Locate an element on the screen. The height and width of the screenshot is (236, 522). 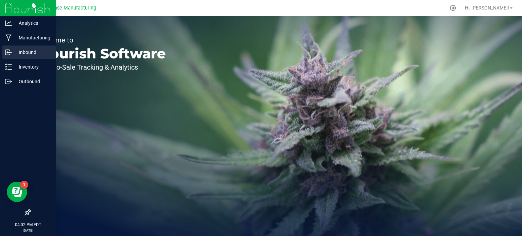
p: Inbound is located at coordinates (32, 52).